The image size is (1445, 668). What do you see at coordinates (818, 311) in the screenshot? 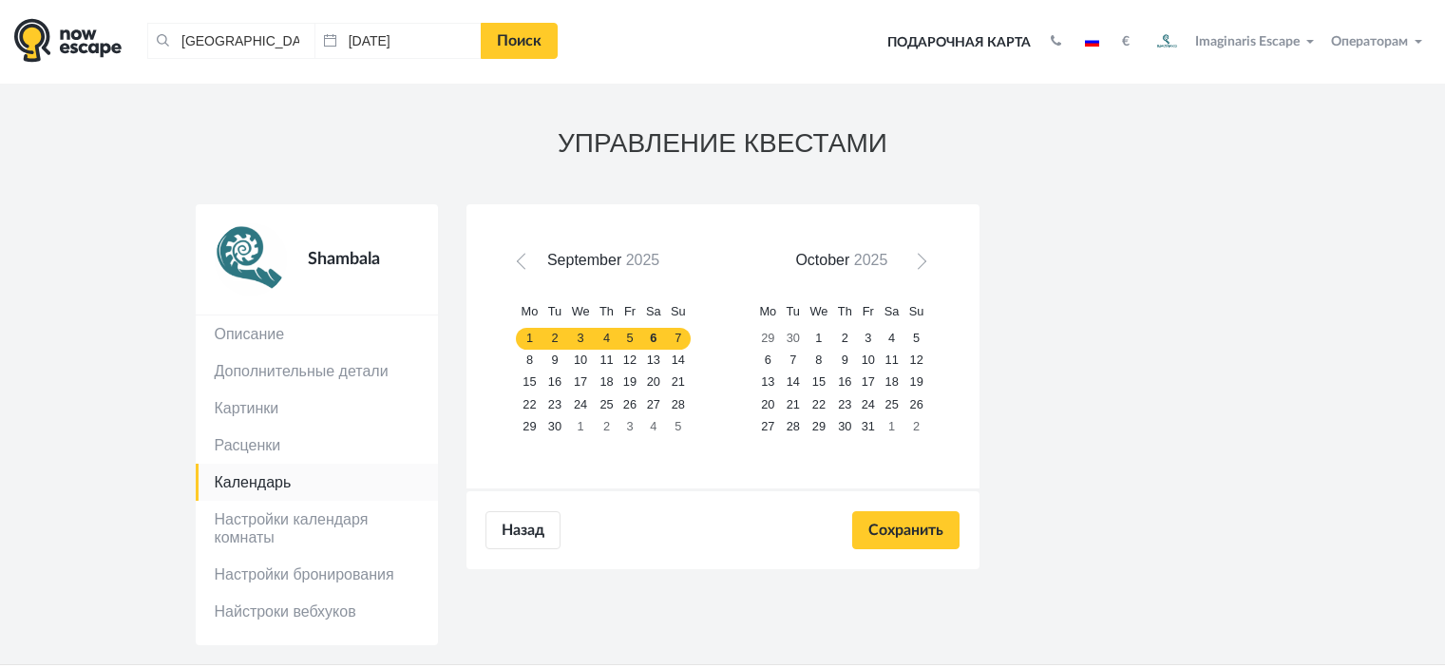
I see `span: Wednesday` at bounding box center [818, 311].